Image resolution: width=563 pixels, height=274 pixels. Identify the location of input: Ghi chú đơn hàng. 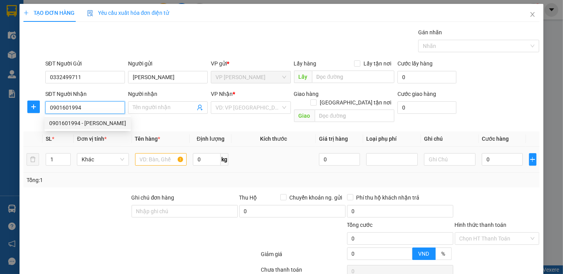
(185, 211).